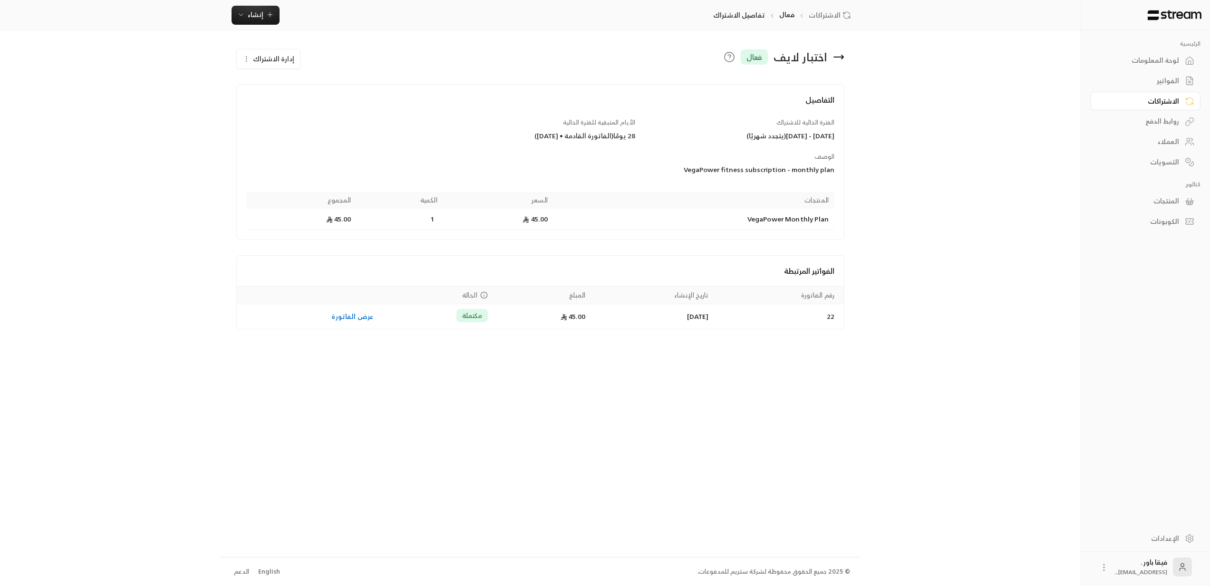 This screenshot has height=586, width=1210. I want to click on th: المنتجات, so click(694, 200).